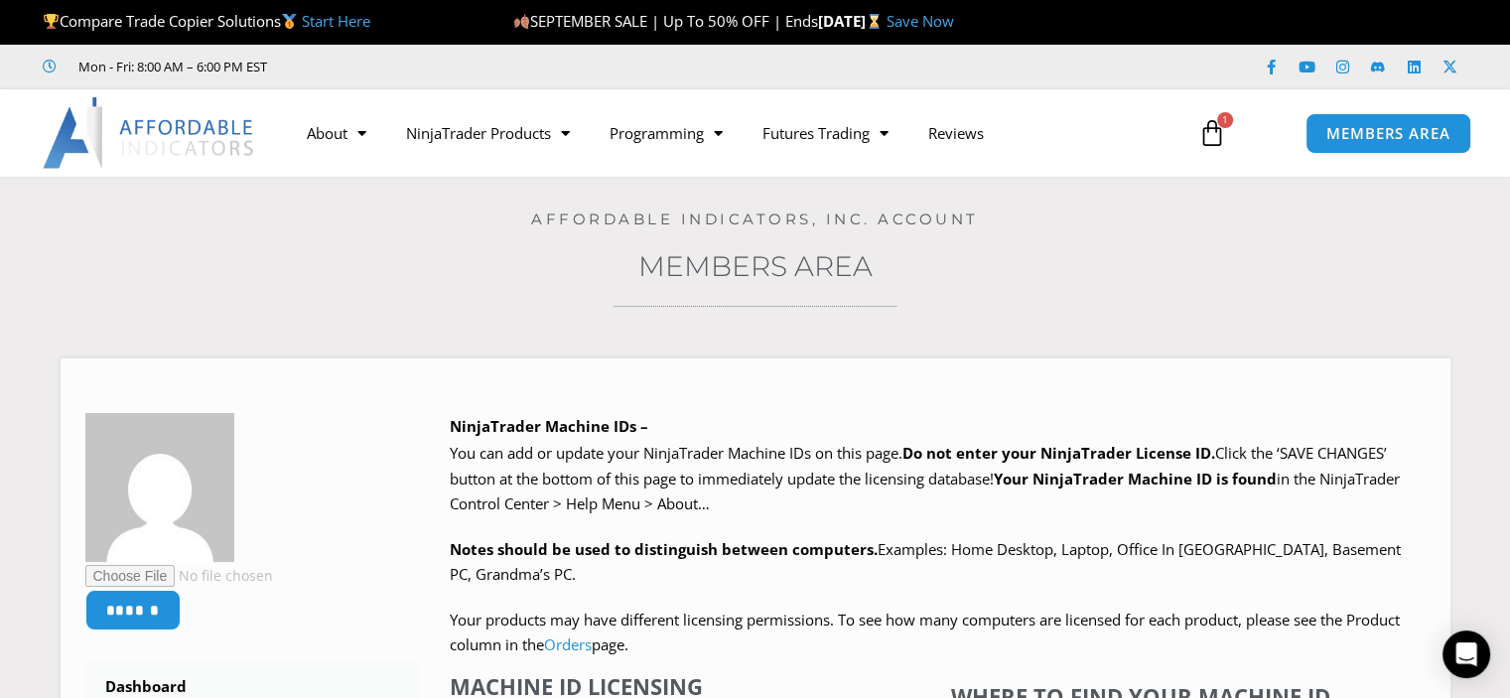  What do you see at coordinates (207, 21) in the screenshot?
I see `span: Compare Trade Copier Solutions` at bounding box center [207, 21].